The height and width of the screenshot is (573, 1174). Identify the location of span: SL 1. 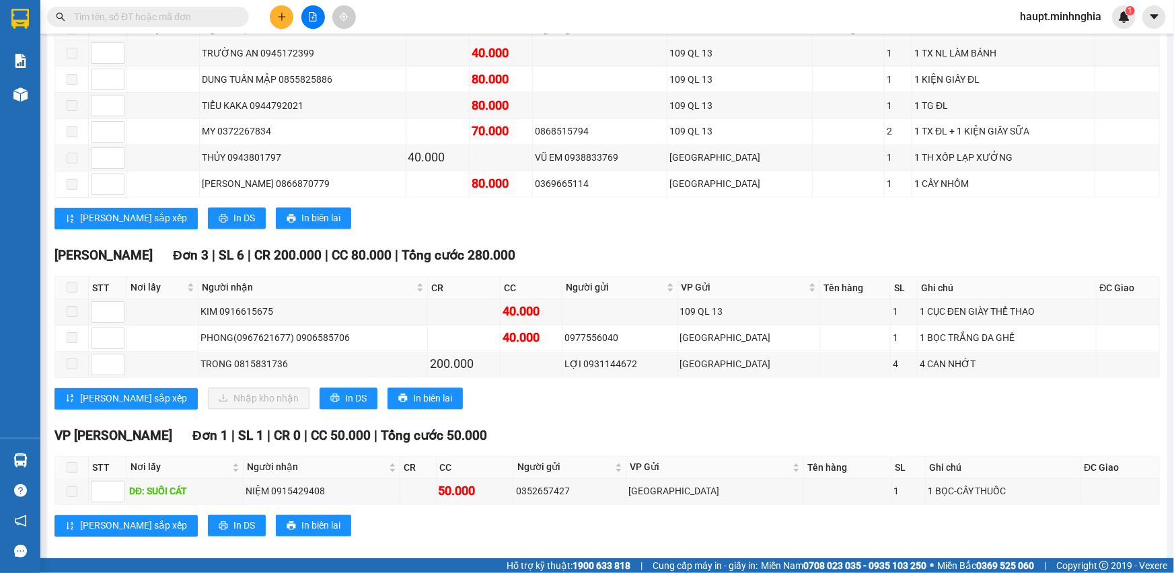
(251, 436).